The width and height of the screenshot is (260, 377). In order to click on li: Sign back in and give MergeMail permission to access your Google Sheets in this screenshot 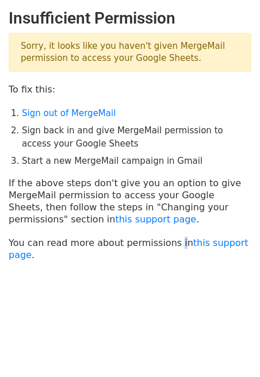, I will do `click(136, 137)`.